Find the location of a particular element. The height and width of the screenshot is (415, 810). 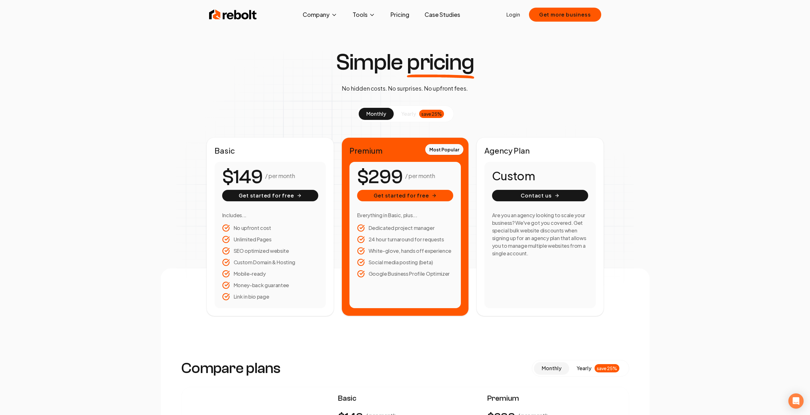

li: SEO optimized website is located at coordinates (270, 251).